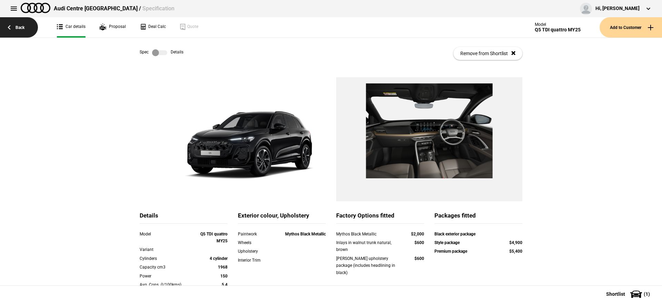 This screenshot has height=303, width=662. Describe the element at coordinates (158, 8) in the screenshot. I see `span: Specification` at that location.